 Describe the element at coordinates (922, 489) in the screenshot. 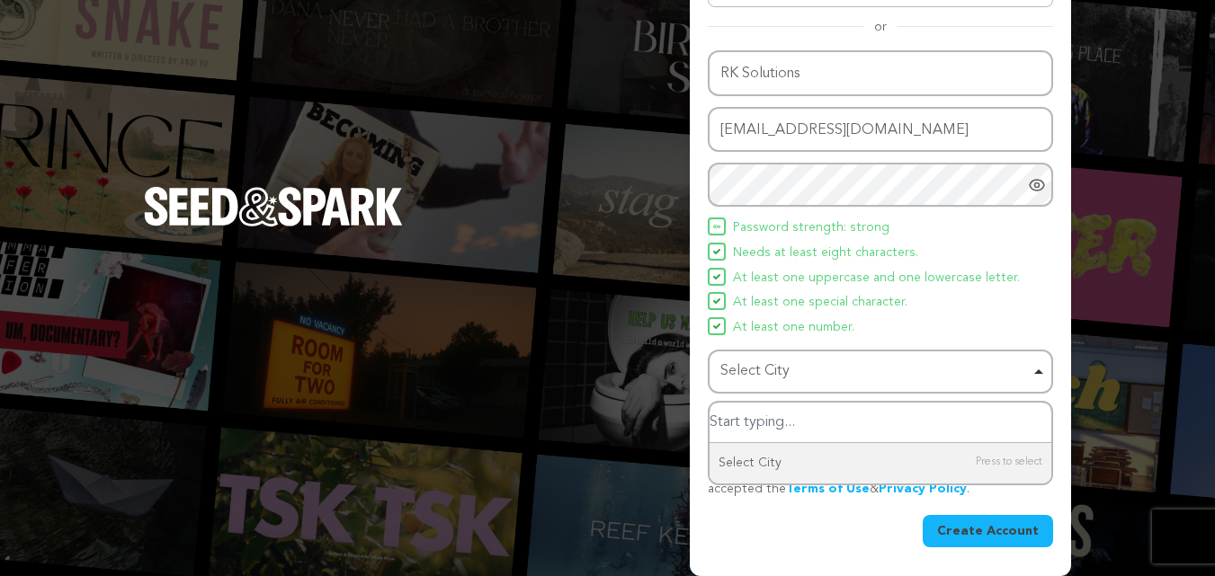

I see `a: Privacy Policy` at that location.